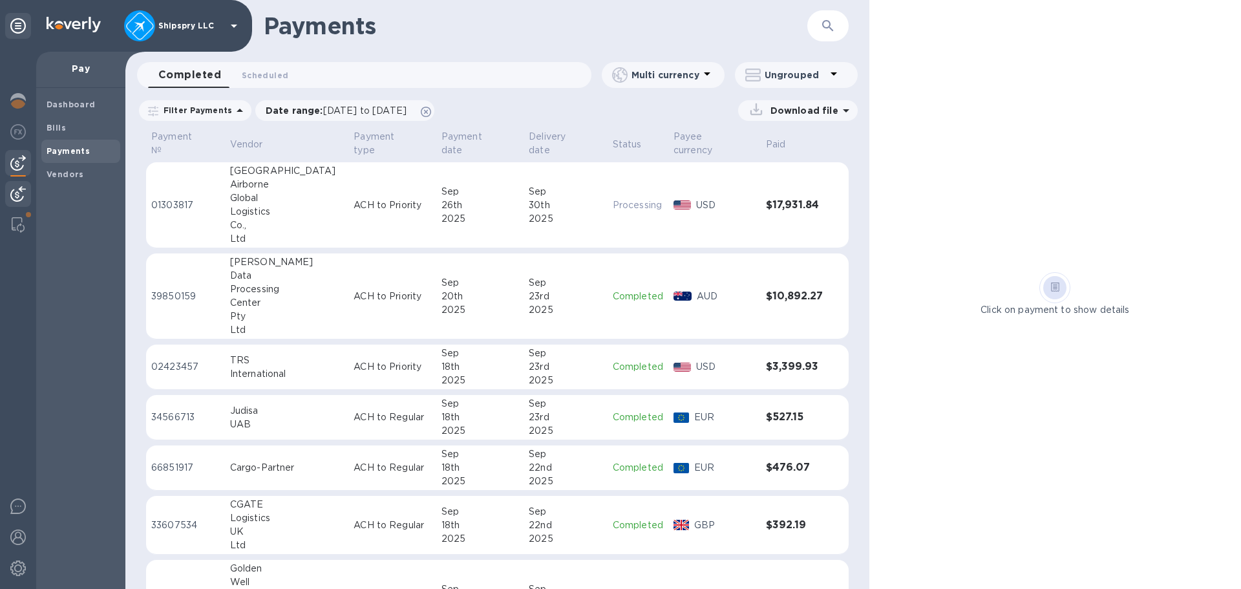 This screenshot has width=1241, height=589. I want to click on p: 39850159, so click(186, 296).